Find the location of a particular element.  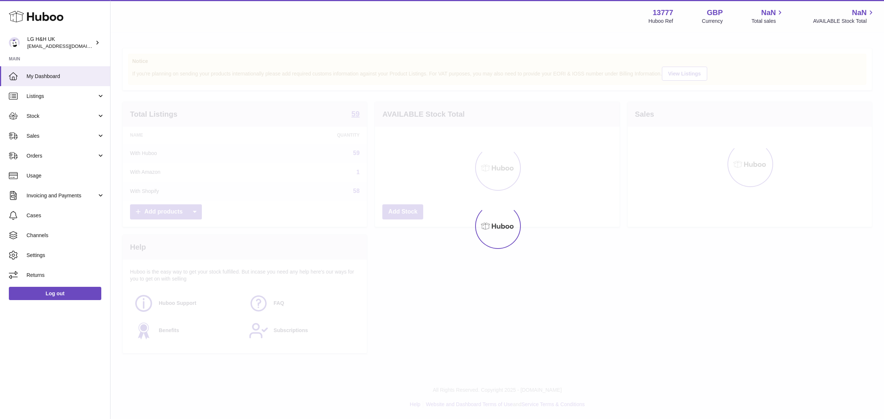

span: Settings is located at coordinates (66, 255).